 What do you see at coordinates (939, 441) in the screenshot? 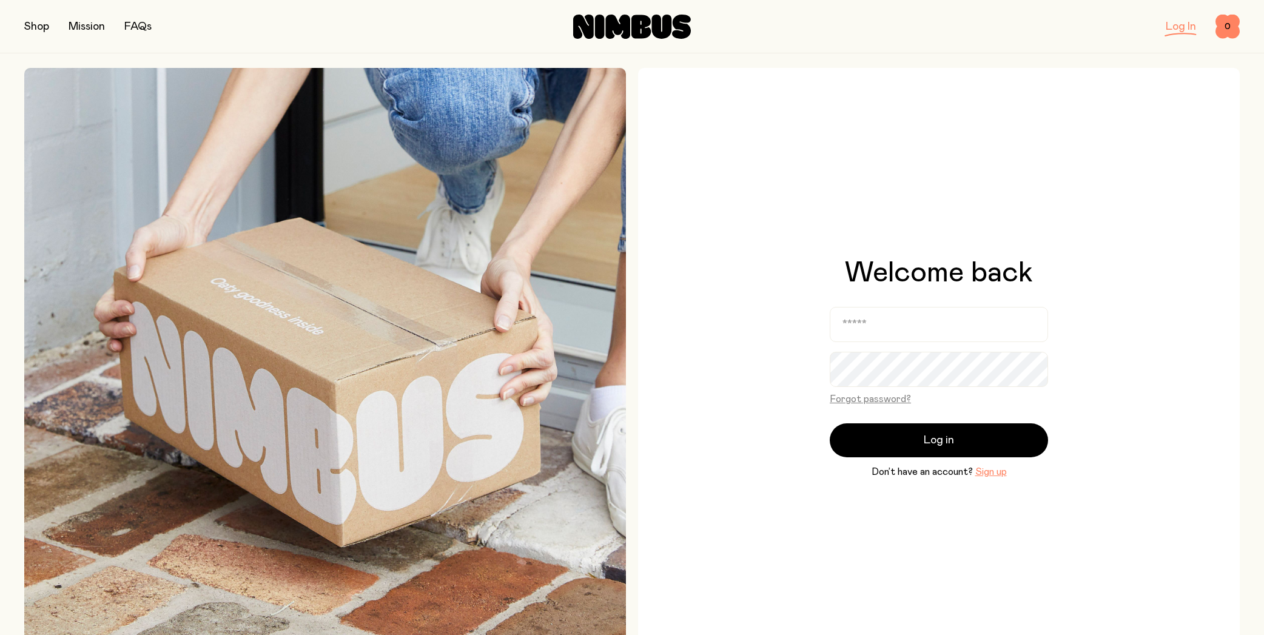
I see `span: Log in` at bounding box center [939, 441].